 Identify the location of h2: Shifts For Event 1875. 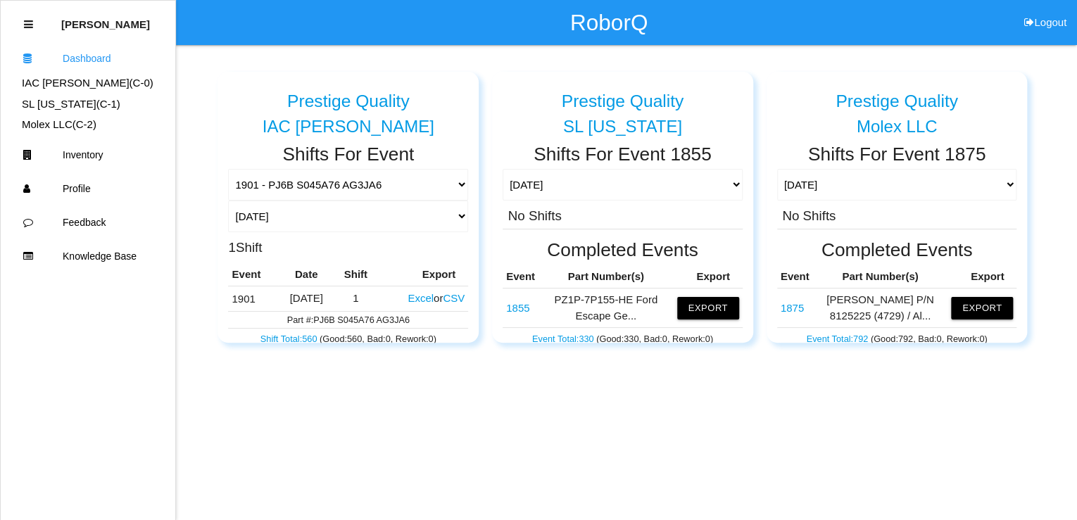
(897, 154).